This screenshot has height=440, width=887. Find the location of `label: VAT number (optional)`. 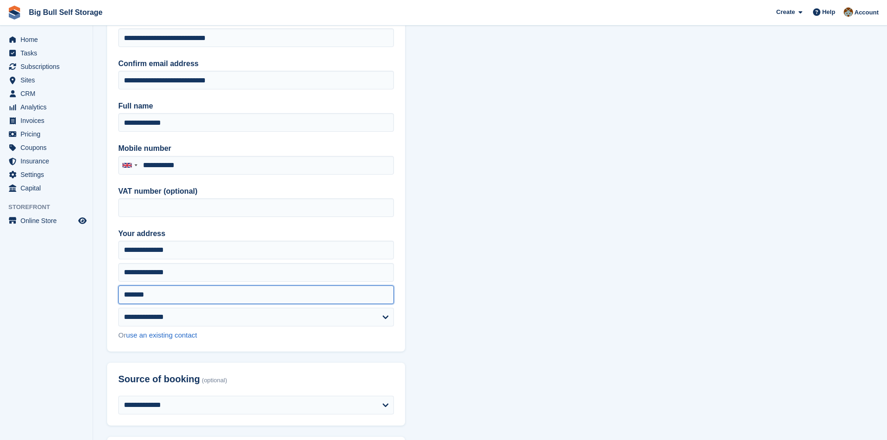

label: VAT number (optional) is located at coordinates (256, 191).